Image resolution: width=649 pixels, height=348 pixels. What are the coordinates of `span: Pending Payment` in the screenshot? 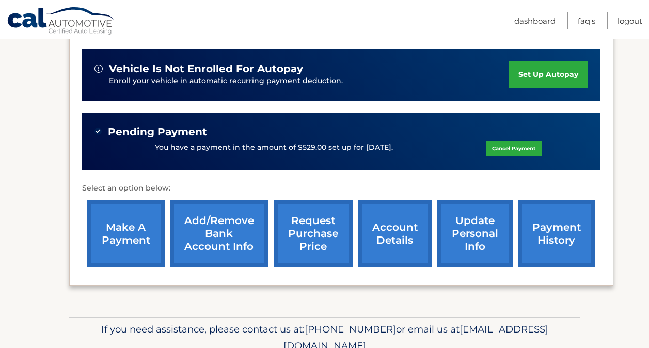 It's located at (157, 132).